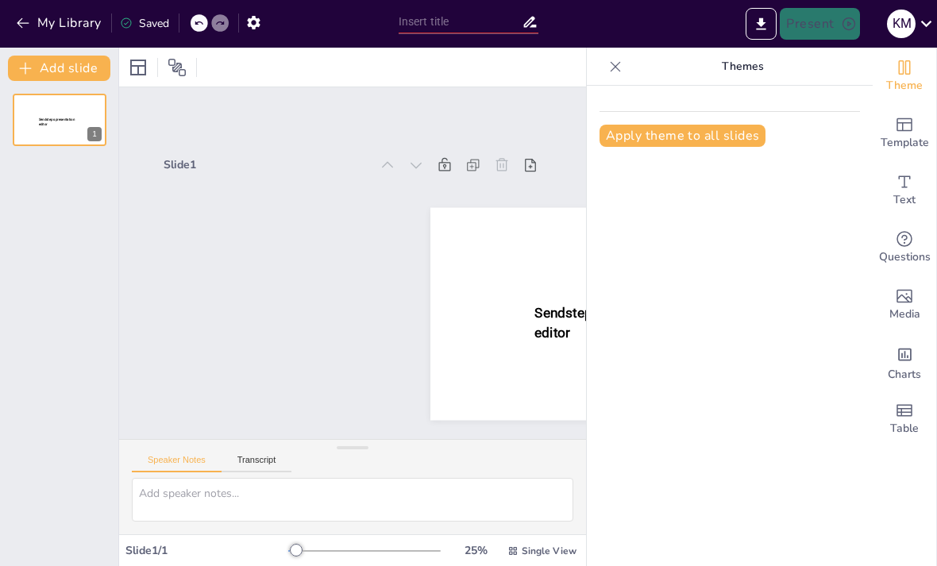  Describe the element at coordinates (176, 464) in the screenshot. I see `button: Speaker Notes` at that location.